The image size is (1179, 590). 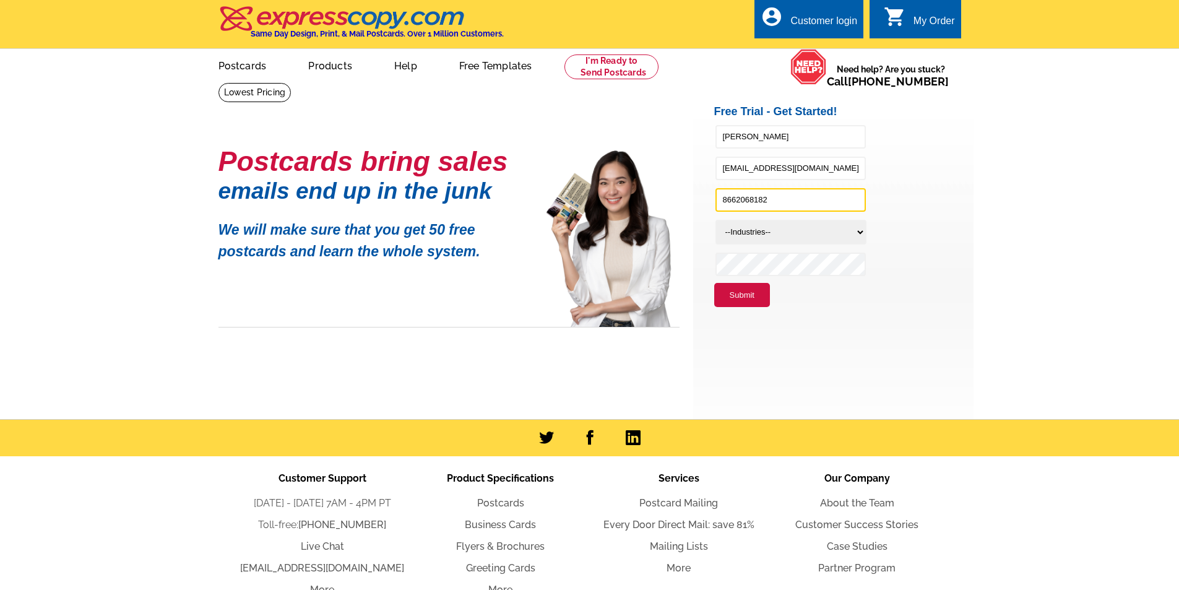 What do you see at coordinates (322, 546) in the screenshot?
I see `a: Live Chat` at bounding box center [322, 546].